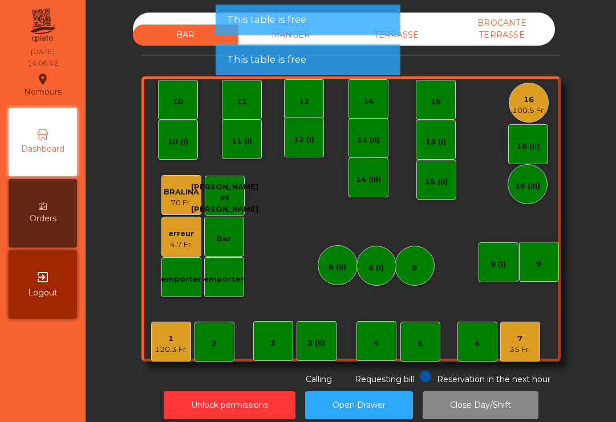 Image resolution: width=616 pixels, height=422 pixels. I want to click on div: 3, so click(273, 343).